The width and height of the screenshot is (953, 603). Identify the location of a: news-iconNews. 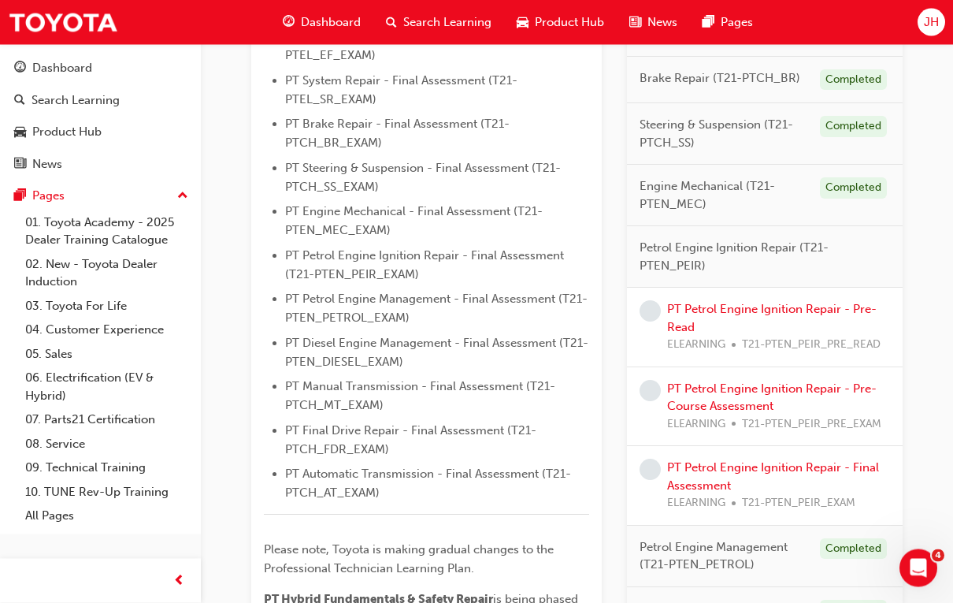
(653, 22).